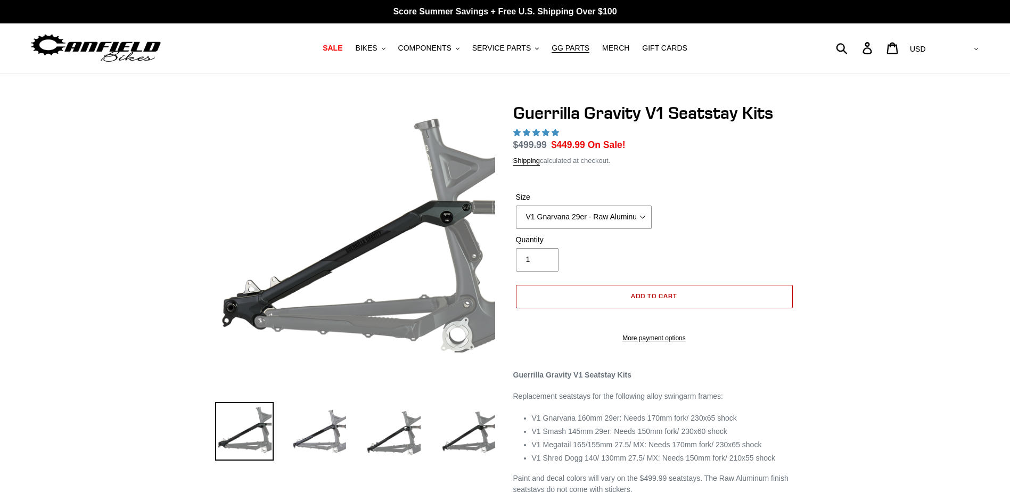 Image resolution: width=1010 pixels, height=492 pixels. I want to click on button: BIKES, so click(370, 48).